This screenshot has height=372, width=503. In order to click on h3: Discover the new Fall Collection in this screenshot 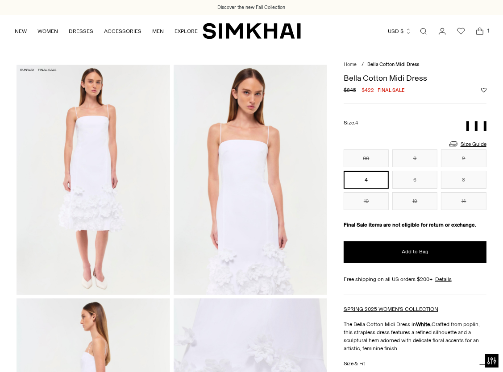, I will do `click(252, 8)`.